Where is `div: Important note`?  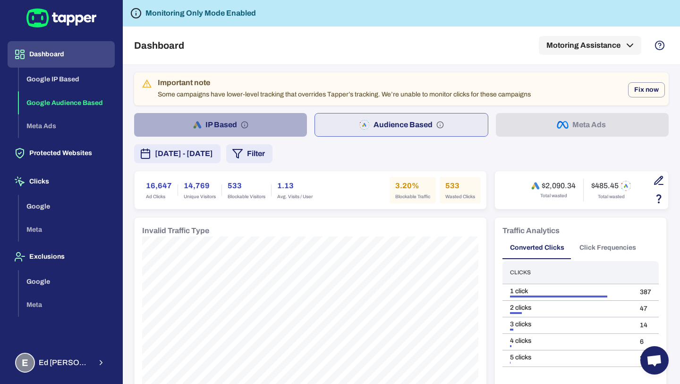
div: Important note is located at coordinates (344, 83).